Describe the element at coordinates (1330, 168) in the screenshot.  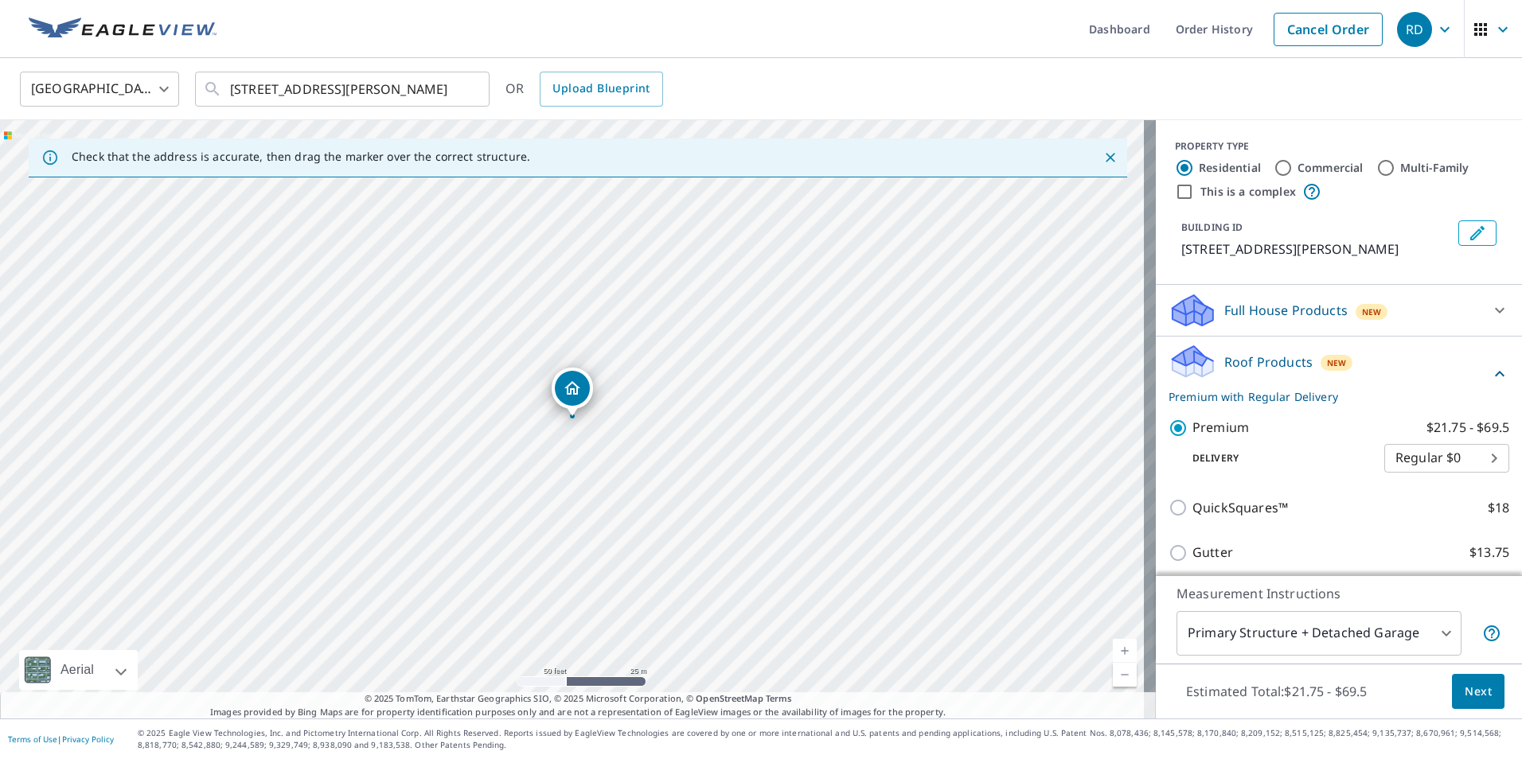
I see `label: Commercial` at that location.